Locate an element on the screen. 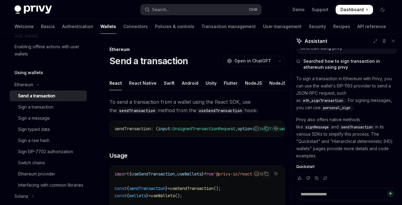 This screenshot has height=205, width=402. a: Welcome is located at coordinates (24, 27).